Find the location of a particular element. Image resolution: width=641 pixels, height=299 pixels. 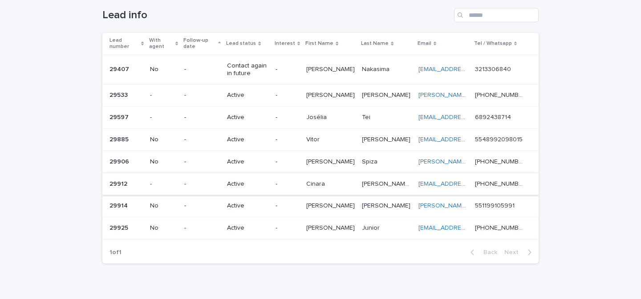

p: Junior is located at coordinates (371, 227).